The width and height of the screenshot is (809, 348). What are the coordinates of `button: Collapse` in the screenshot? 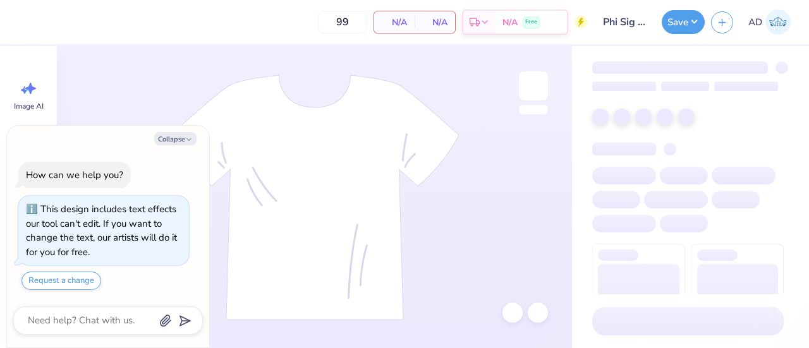 It's located at (175, 138).